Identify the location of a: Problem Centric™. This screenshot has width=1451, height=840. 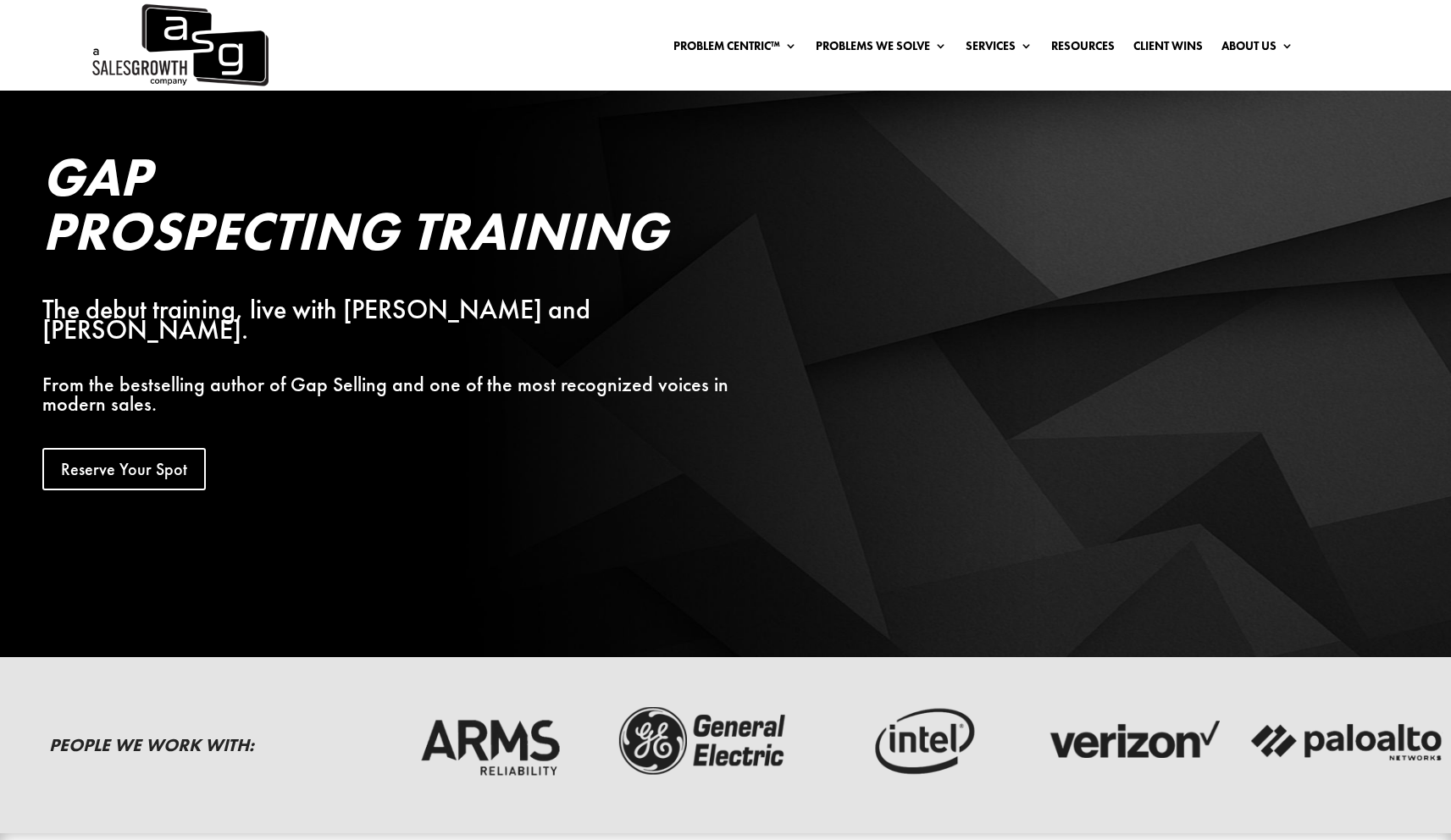
(735, 49).